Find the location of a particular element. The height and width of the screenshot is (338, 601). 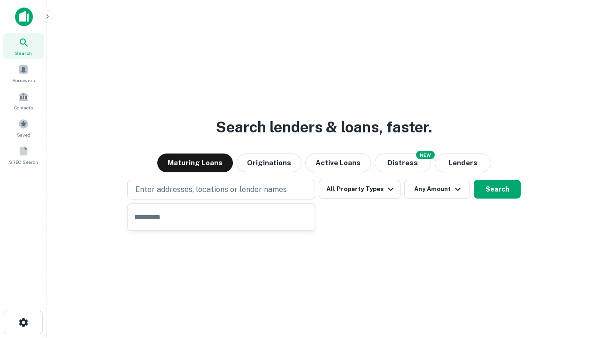

div: Contacts is located at coordinates (23, 100).